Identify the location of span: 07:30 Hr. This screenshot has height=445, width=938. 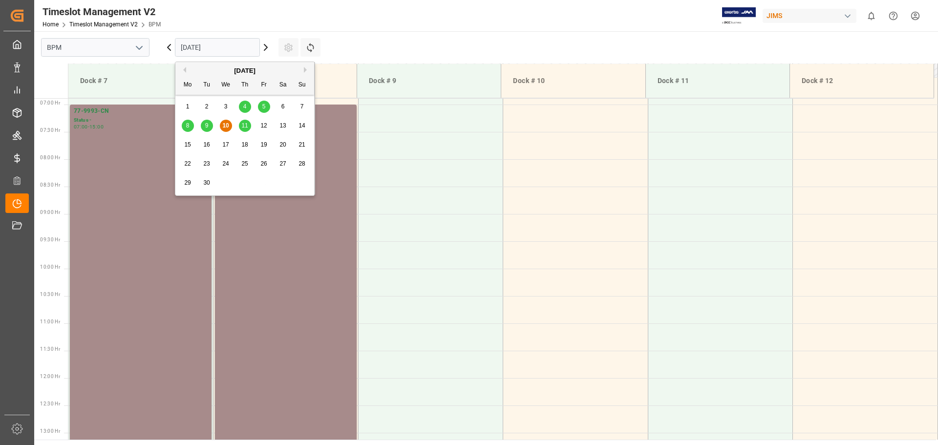
(50, 130).